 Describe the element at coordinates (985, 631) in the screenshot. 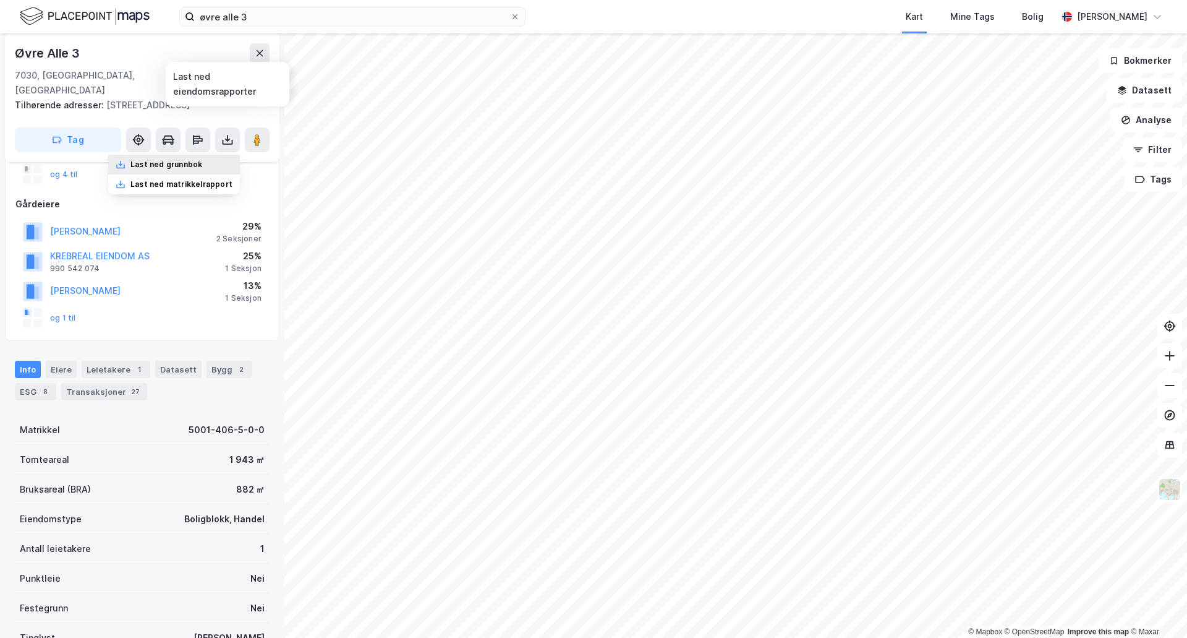

I see `a: Mapbox` at that location.